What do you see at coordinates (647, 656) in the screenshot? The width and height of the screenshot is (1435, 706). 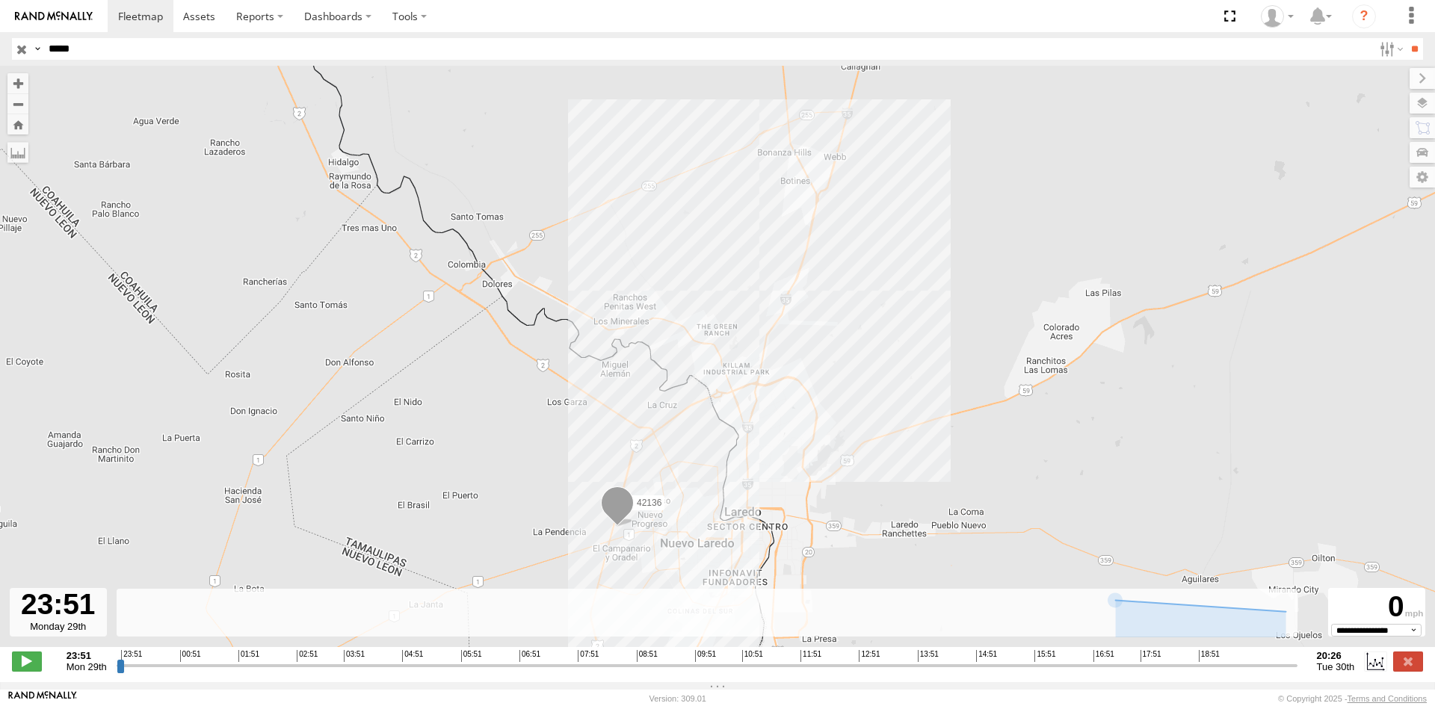 I see `span: 08:51` at bounding box center [647, 656].